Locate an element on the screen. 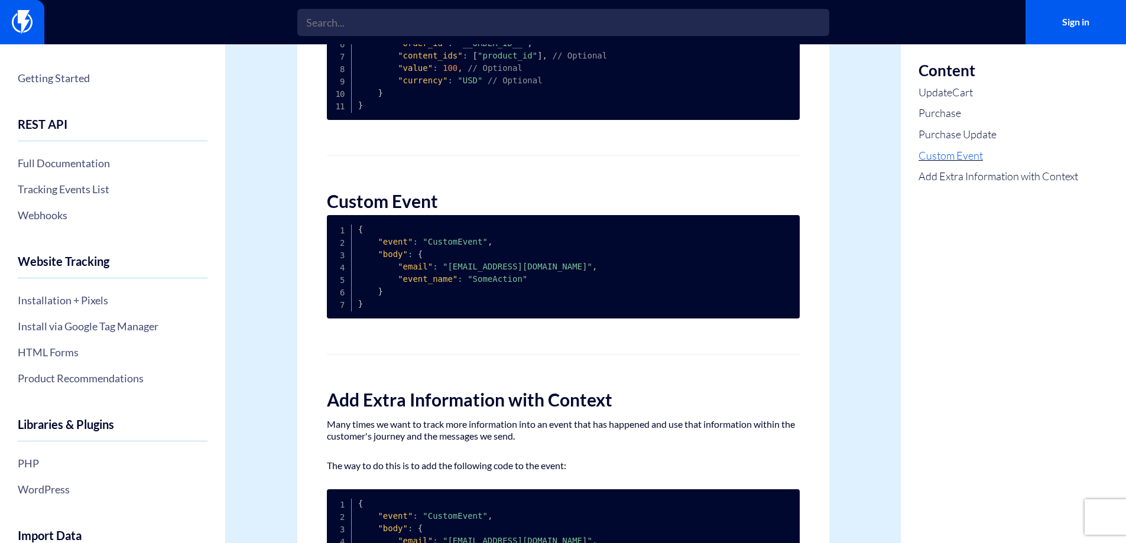  span: "value" is located at coordinates (415, 68).